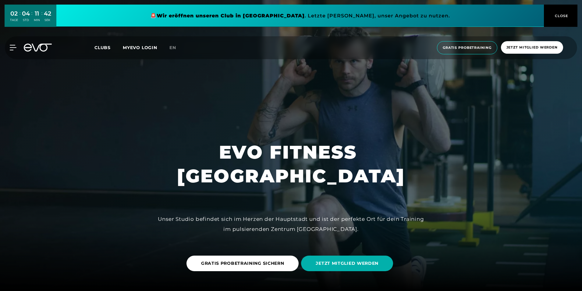 Image resolution: width=582 pixels, height=291 pixels. What do you see at coordinates (291, 224) in the screenshot?
I see `div: Unser Studio befindet sich im Herzen der Hauptstadt und ist der perfekte Ort für dein Training im...` at bounding box center [291, 224].